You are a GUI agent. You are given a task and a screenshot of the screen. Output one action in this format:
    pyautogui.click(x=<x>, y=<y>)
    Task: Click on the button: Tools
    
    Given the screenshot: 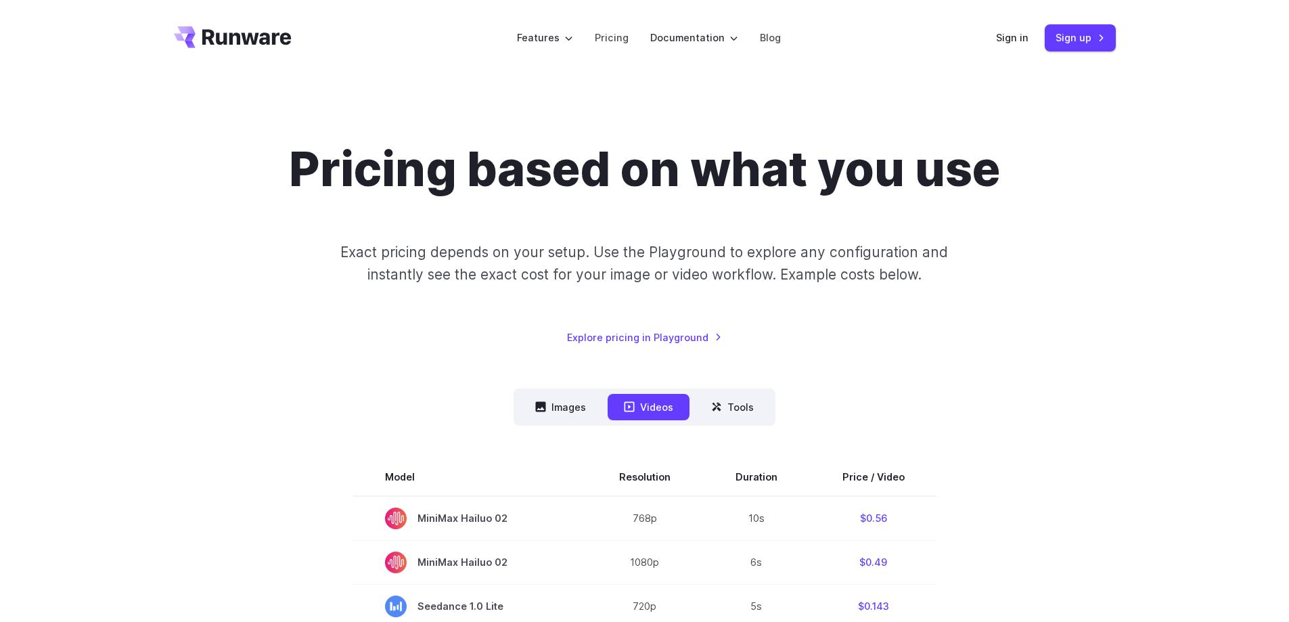 What is the action you would take?
    pyautogui.click(x=732, y=407)
    